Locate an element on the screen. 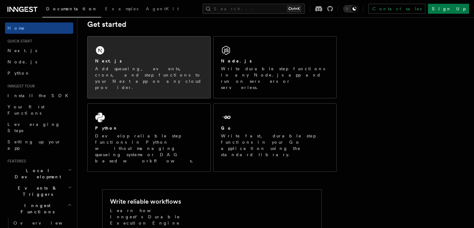 This screenshot has width=474, height=228. h2: Go is located at coordinates (227, 128).